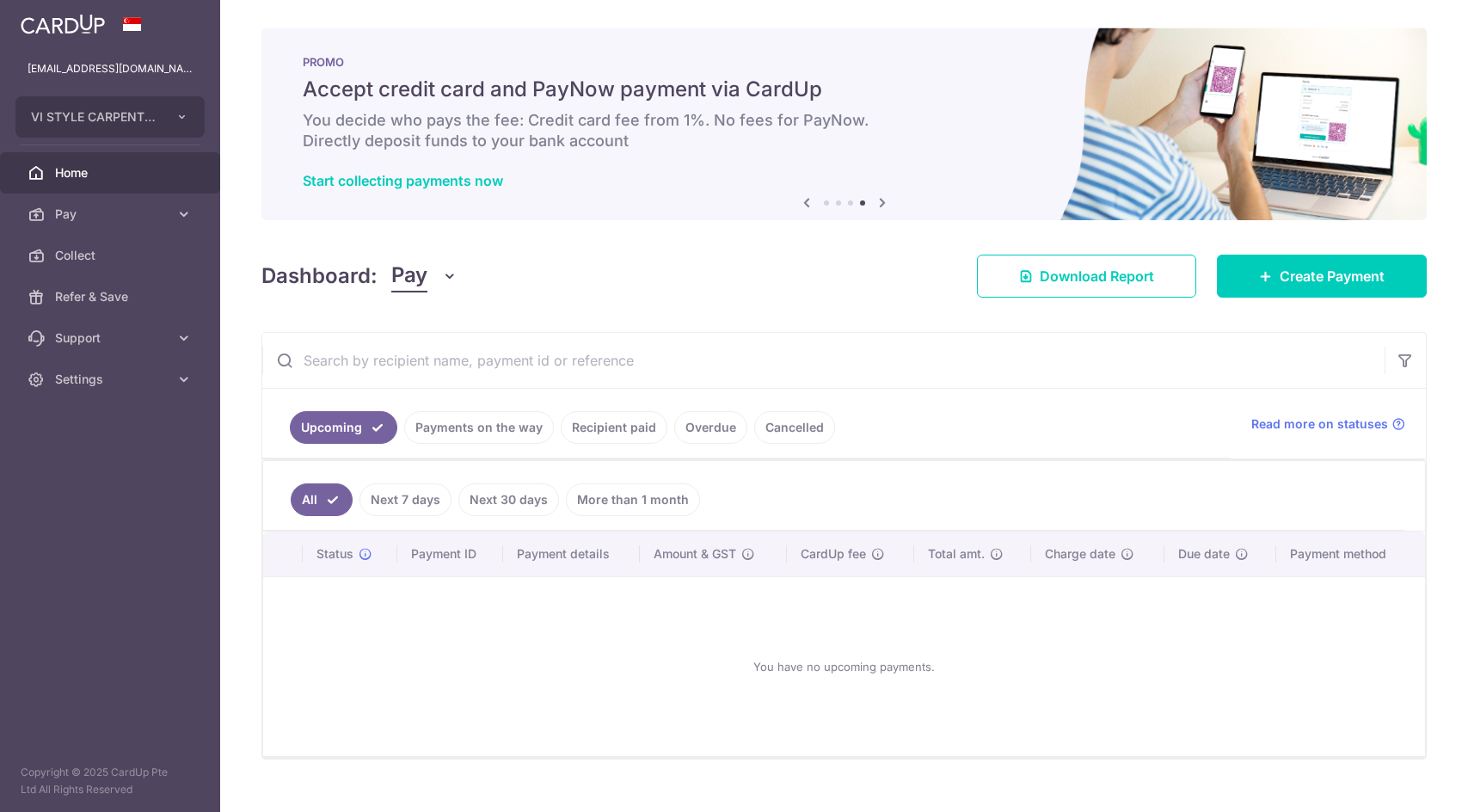 This screenshot has width=1468, height=812. Describe the element at coordinates (319, 276) in the screenshot. I see `h4: Dashboard:` at that location.